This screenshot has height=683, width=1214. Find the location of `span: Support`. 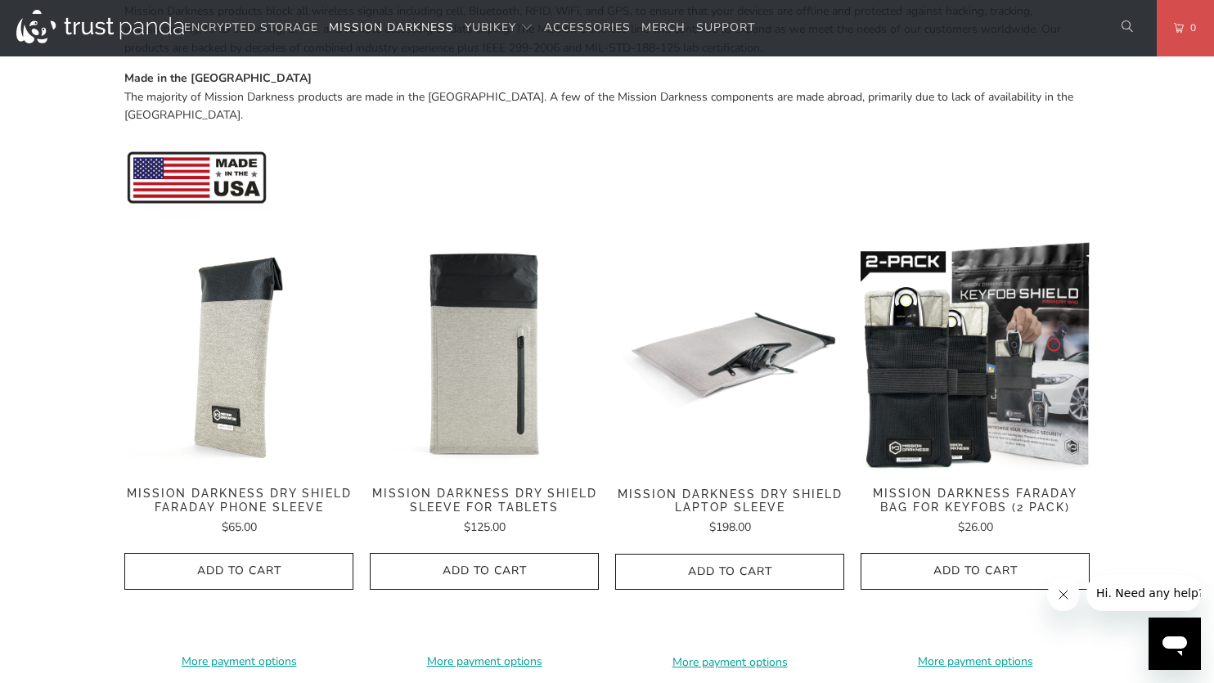

span: Support is located at coordinates (726, 27).